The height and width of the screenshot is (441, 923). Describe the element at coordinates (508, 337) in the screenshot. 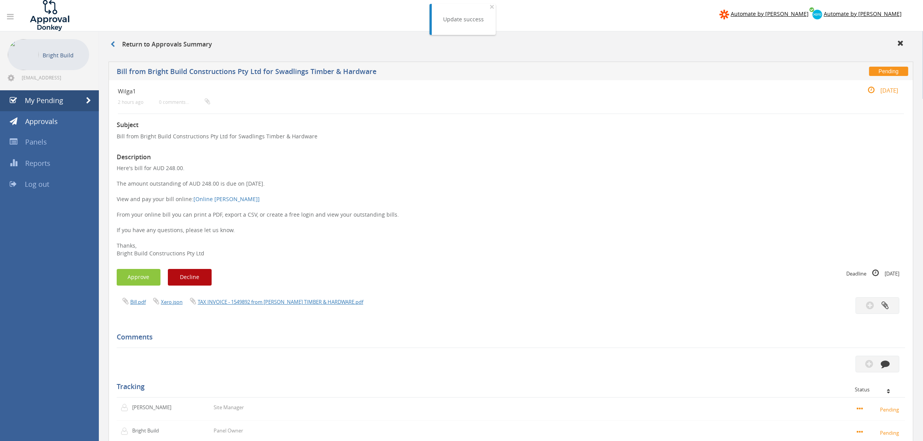

I see `h5: Comments` at that location.